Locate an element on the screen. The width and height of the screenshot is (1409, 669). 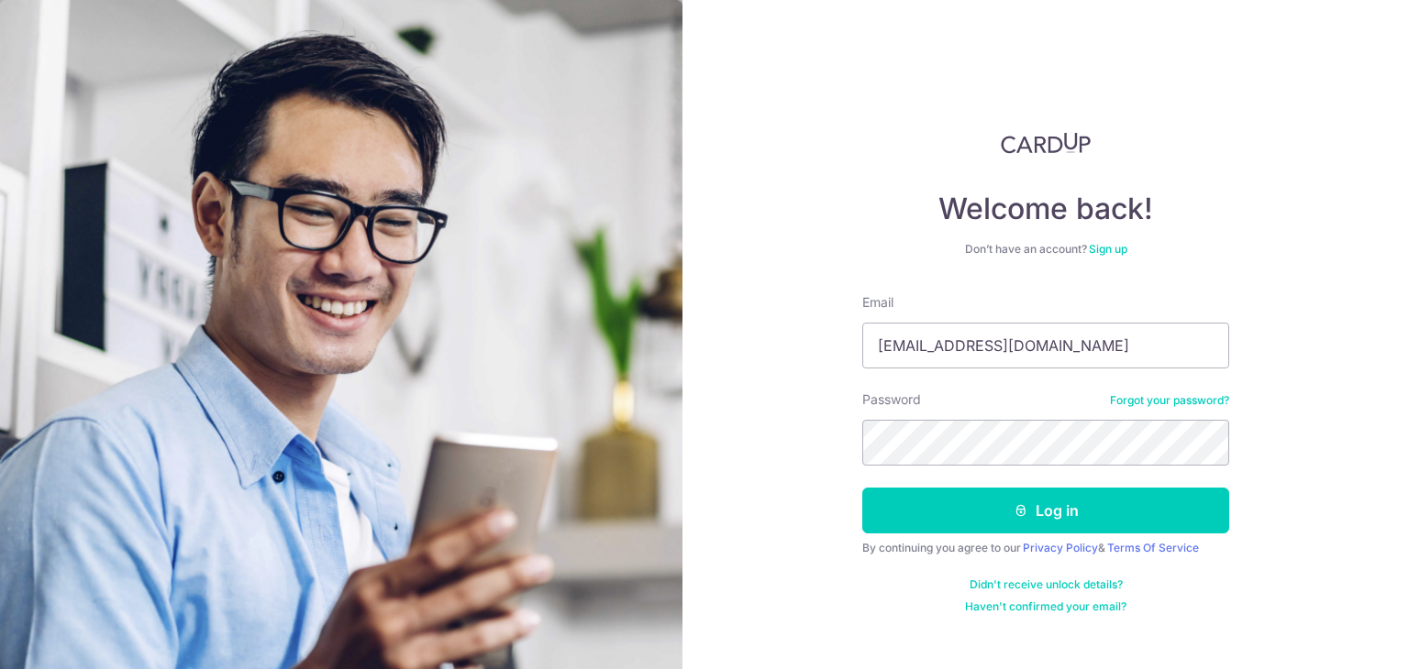
label: Password is located at coordinates (891, 400).